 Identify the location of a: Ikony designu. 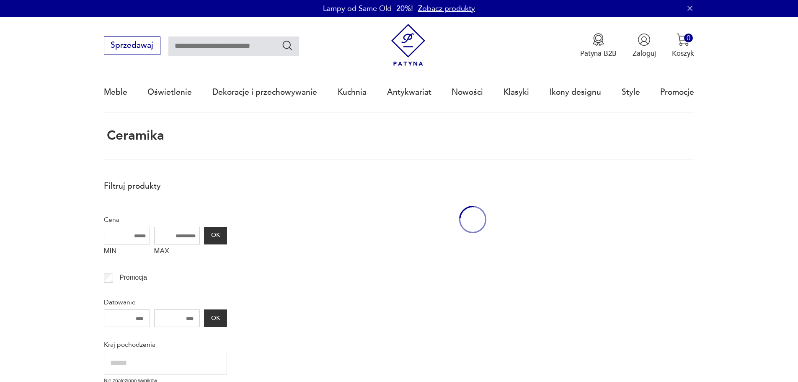
(575, 92).